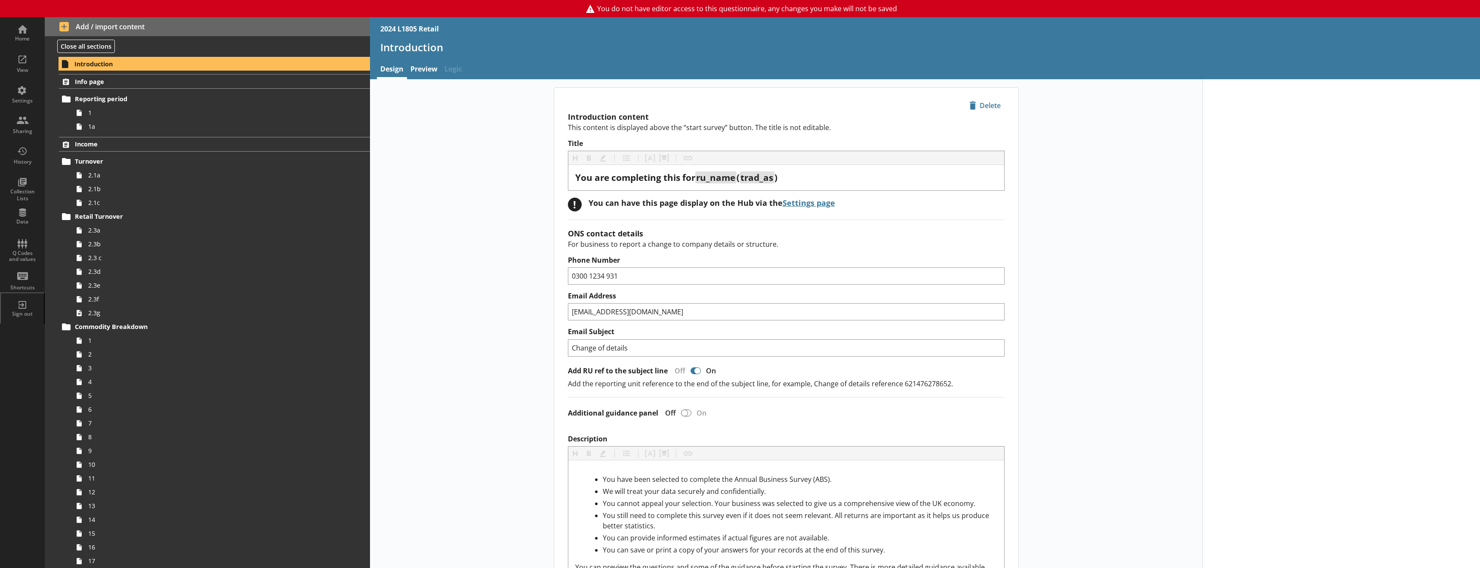 Image resolution: width=1480 pixels, height=568 pixels. What do you see at coordinates (198, 367) in the screenshot?
I see `span: 3` at bounding box center [198, 367].